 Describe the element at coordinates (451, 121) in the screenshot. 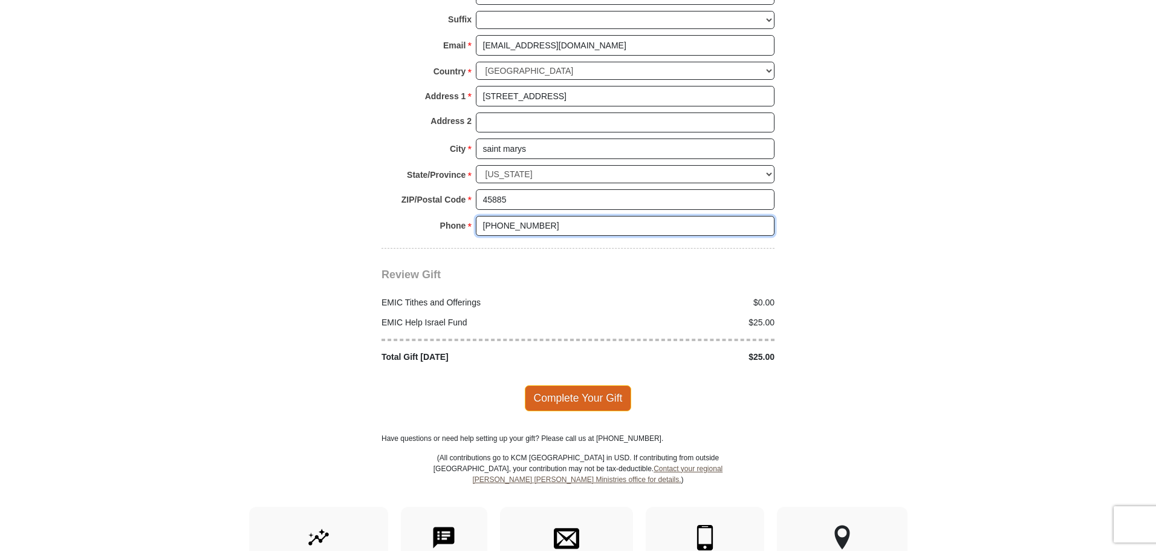

I see `strong: Address 2` at that location.